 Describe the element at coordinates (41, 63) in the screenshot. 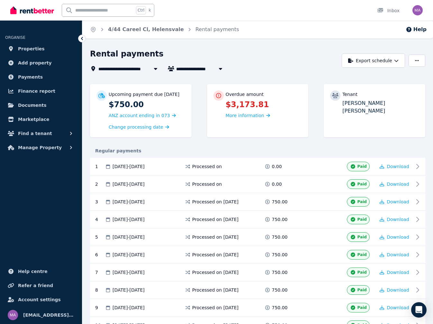

I see `a: Add property` at that location.